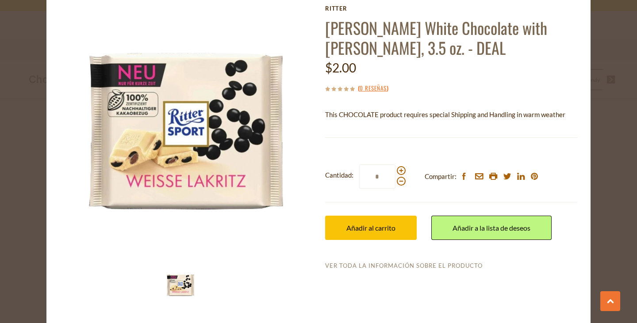 This screenshot has height=323, width=637. Describe the element at coordinates (404, 266) in the screenshot. I see `a: Ver toda la información sobre el producto` at that location.